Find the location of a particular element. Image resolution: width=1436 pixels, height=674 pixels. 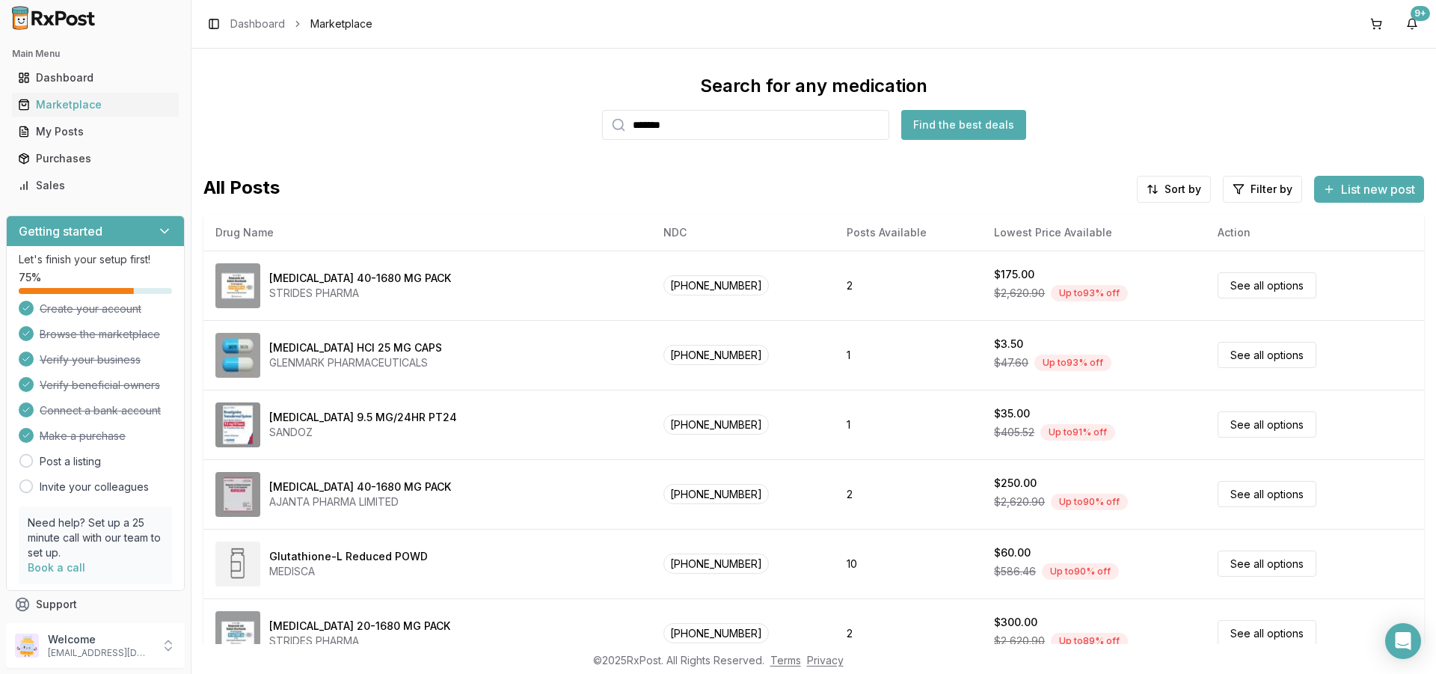

div: SANDOZ is located at coordinates (363, 432).